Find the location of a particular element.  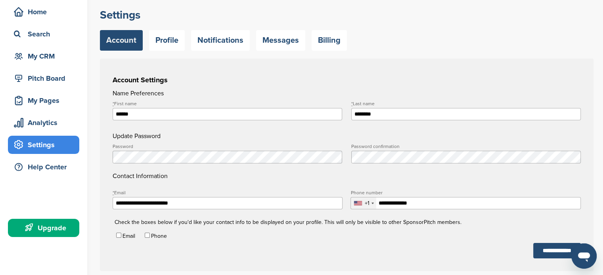

div: My Pages is located at coordinates (46, 101).